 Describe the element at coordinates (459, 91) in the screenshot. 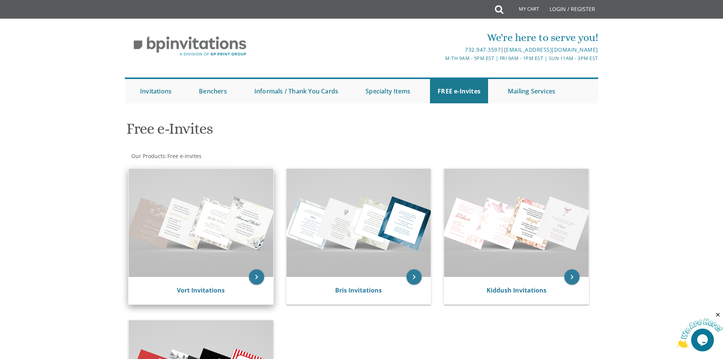

I see `a: FREE e-Invites` at that location.